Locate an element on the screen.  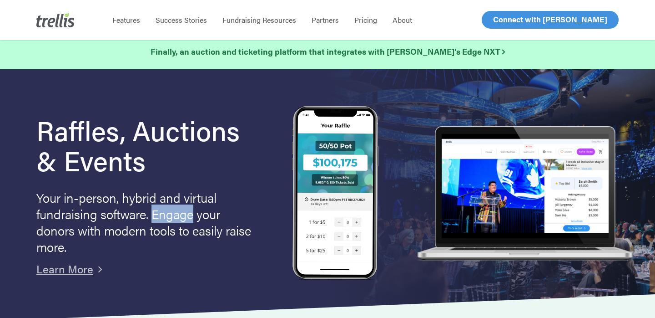
span: Success Stories is located at coordinates (181, 20).